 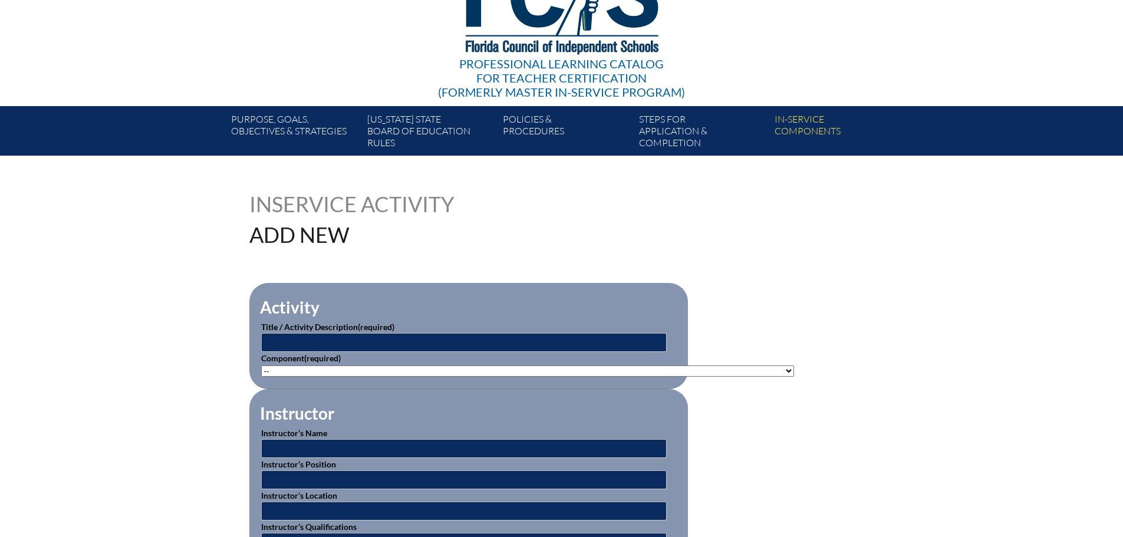 I want to click on a: Policies &Procedures, so click(x=566, y=133).